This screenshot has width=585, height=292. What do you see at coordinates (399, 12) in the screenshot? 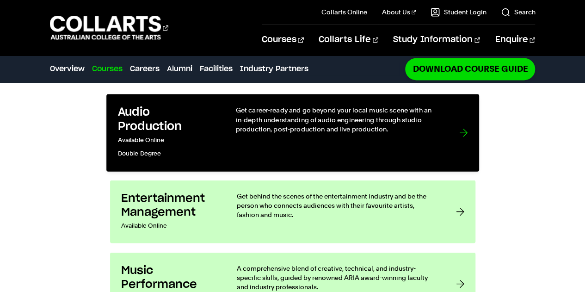
I see `a: About Us` at bounding box center [399, 12].